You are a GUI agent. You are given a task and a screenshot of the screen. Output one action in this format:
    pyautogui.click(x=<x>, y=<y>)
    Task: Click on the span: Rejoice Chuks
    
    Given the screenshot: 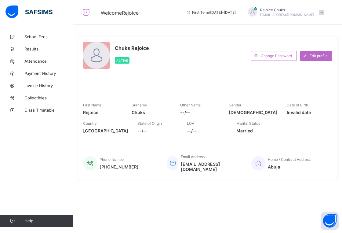 What is the action you would take?
    pyautogui.click(x=287, y=10)
    